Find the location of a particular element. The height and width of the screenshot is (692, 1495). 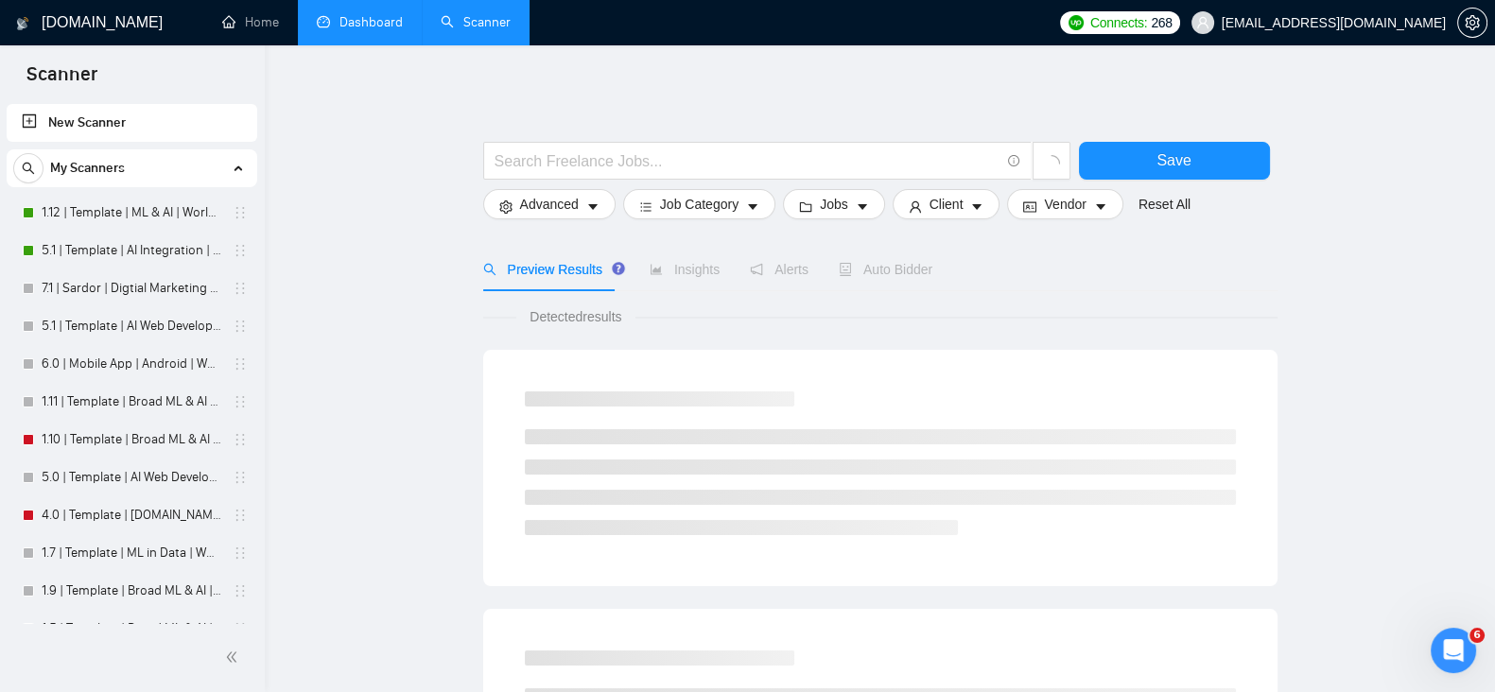

a: 7.1 | Sardor | Digtial Marketing PPC | Worldwide is located at coordinates (131, 288).